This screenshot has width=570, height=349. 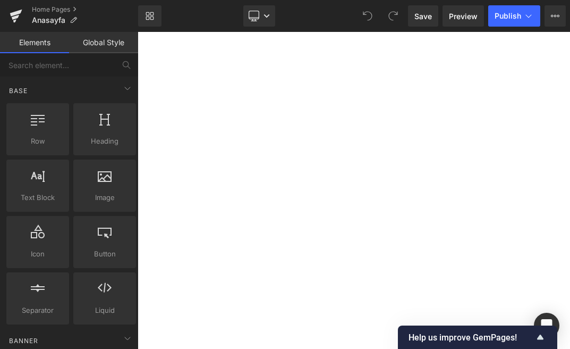 I want to click on span: Publish, so click(x=508, y=16).